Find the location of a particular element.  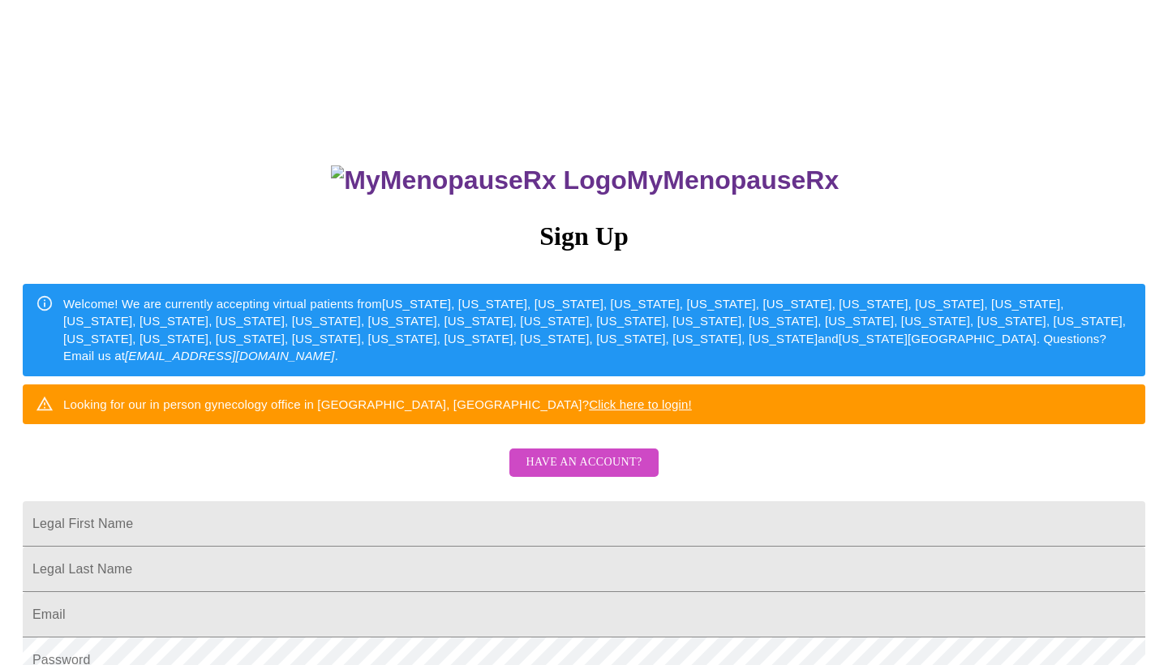

img: MyMenopauseRx Logo is located at coordinates (479, 180).